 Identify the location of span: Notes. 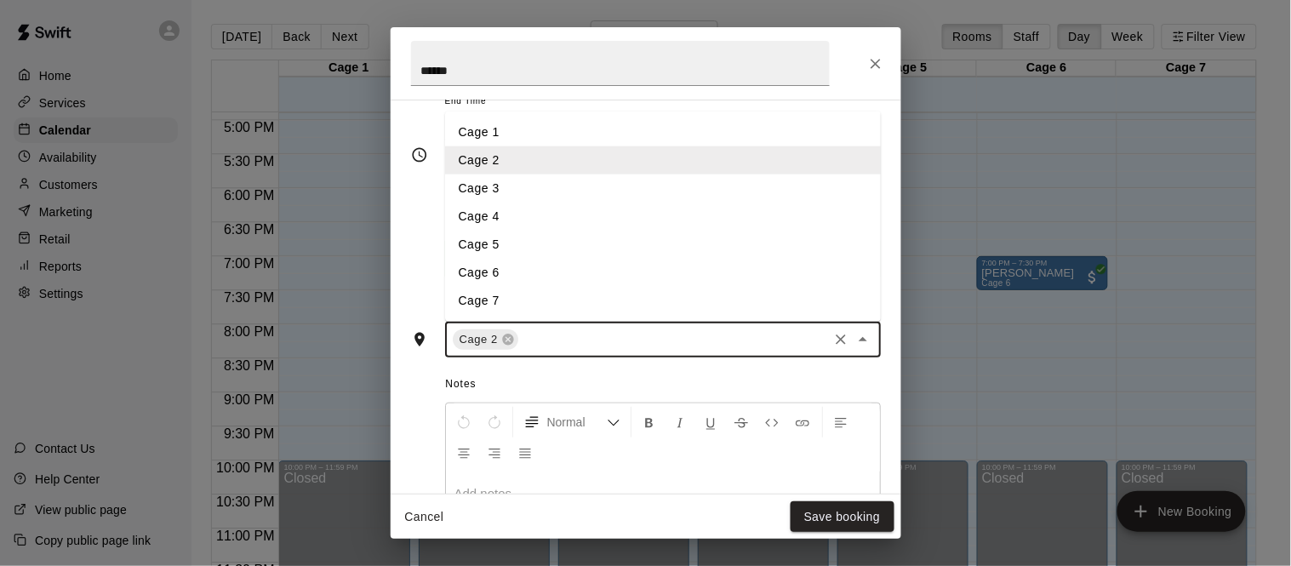
(662, 385).